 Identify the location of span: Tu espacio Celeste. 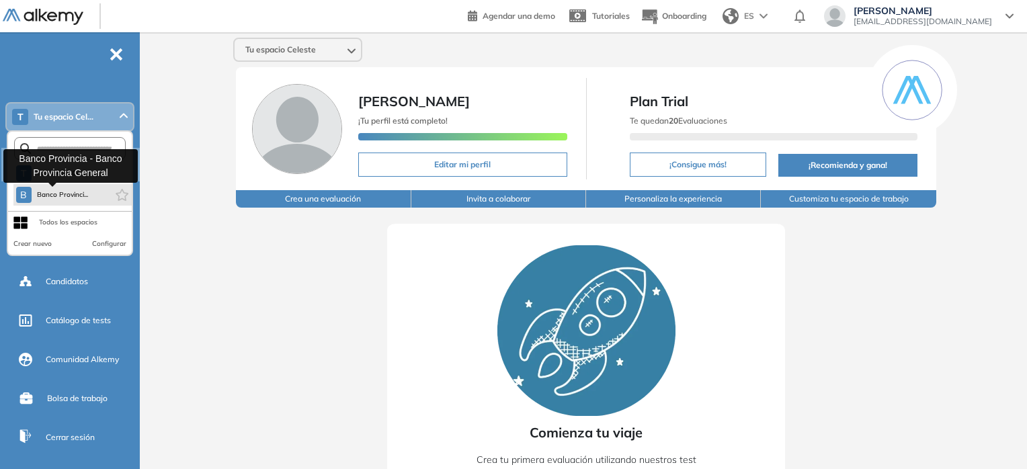
(280, 50).